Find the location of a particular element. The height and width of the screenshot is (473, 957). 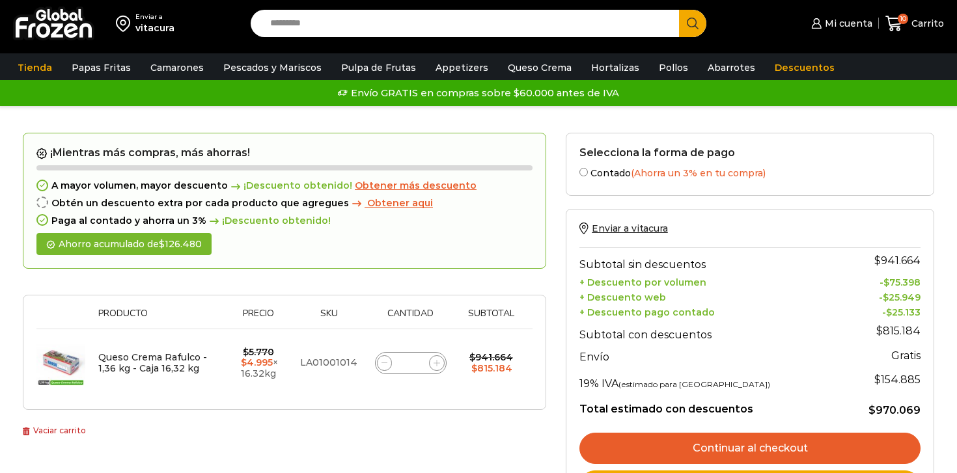

th: + Descuento web is located at coordinates (709, 296).